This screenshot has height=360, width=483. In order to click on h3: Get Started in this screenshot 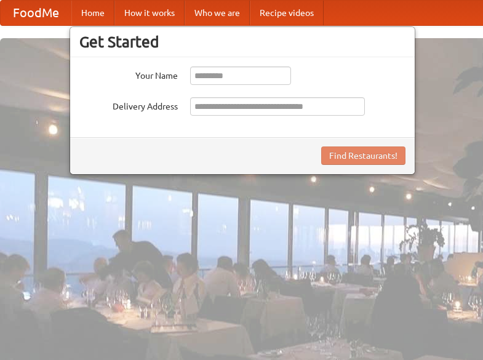, I will do `click(242, 42)`.